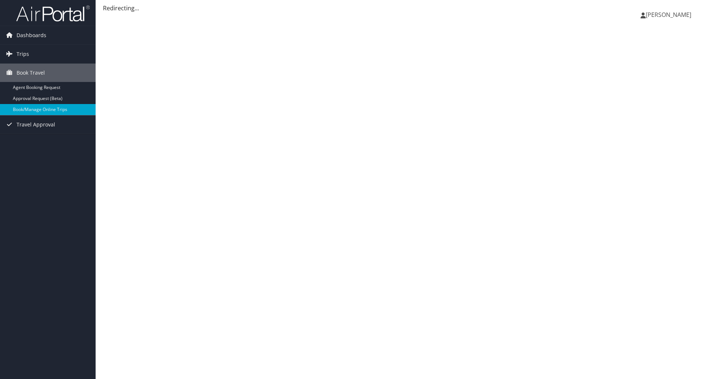  I want to click on span: Dashboards, so click(31, 35).